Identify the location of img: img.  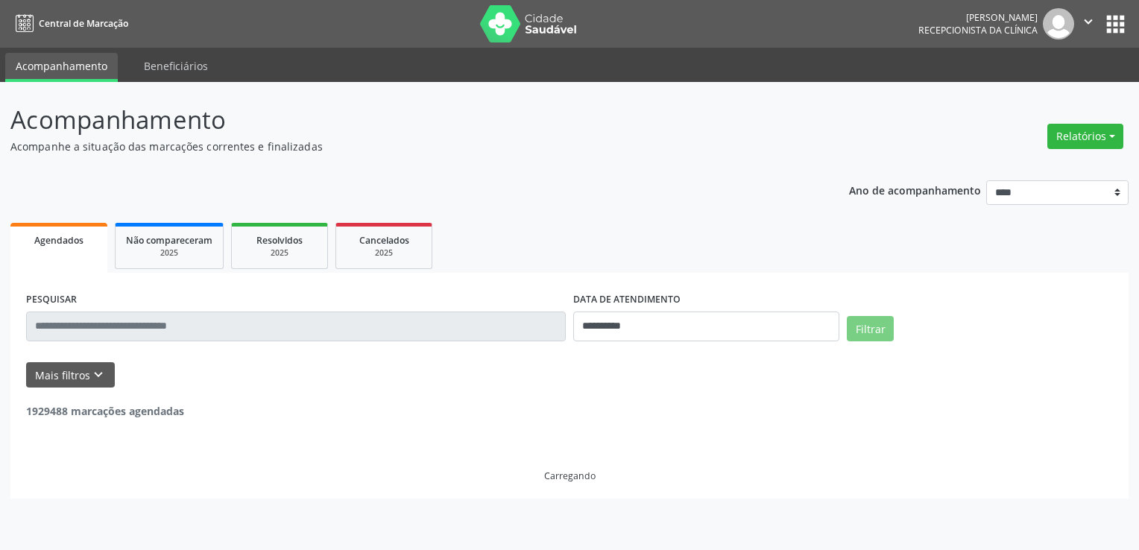
(1059, 24).